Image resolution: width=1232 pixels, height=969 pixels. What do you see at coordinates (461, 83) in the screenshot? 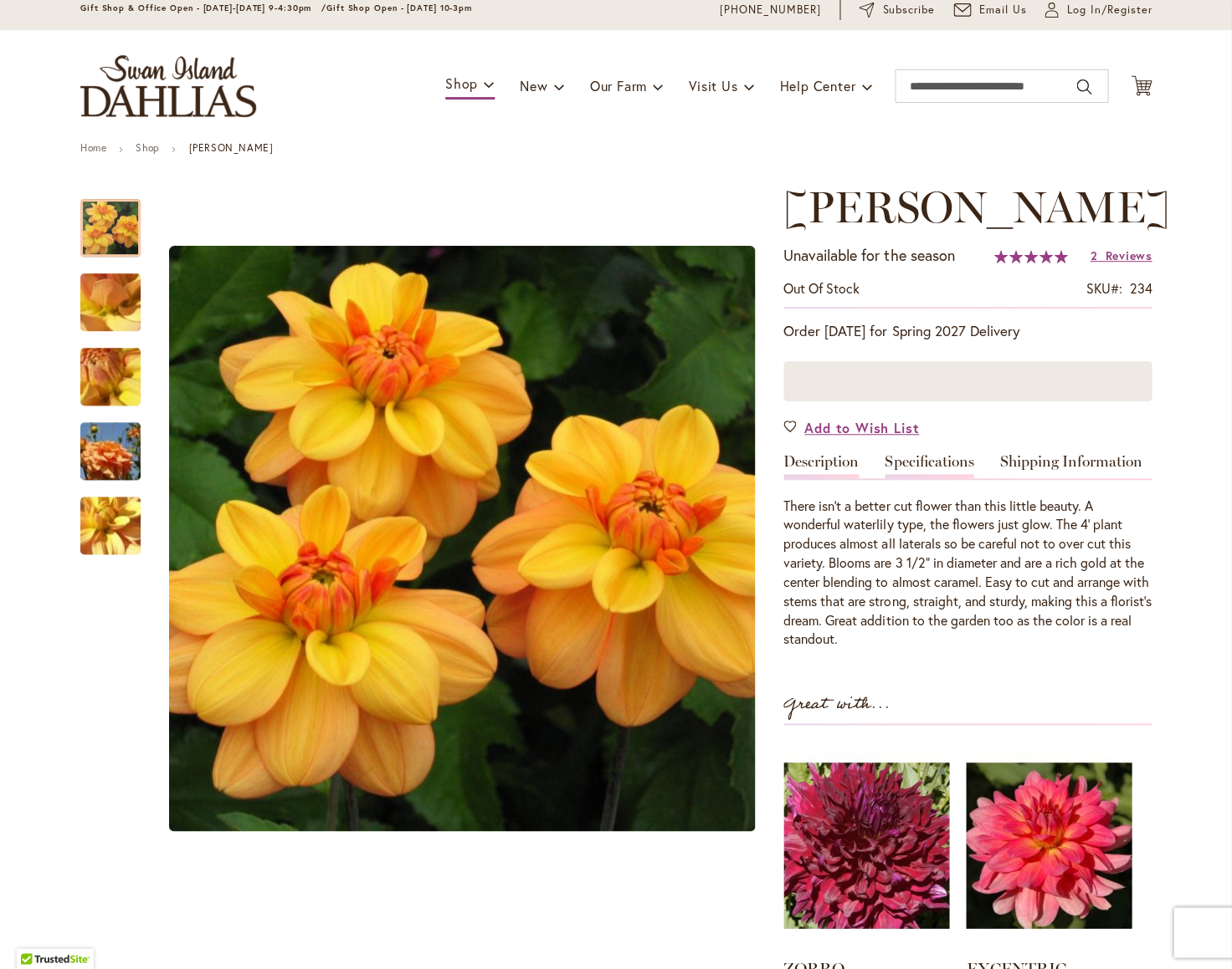
I see `span: Shop` at bounding box center [461, 83].